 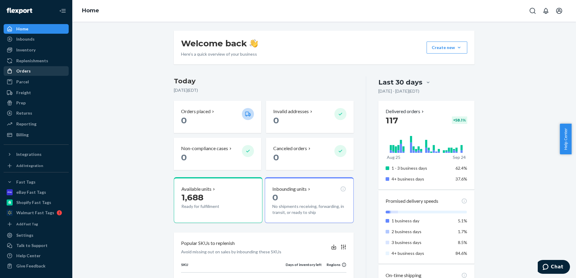 I want to click on a: Walmart Fast Tags, so click(x=36, y=213).